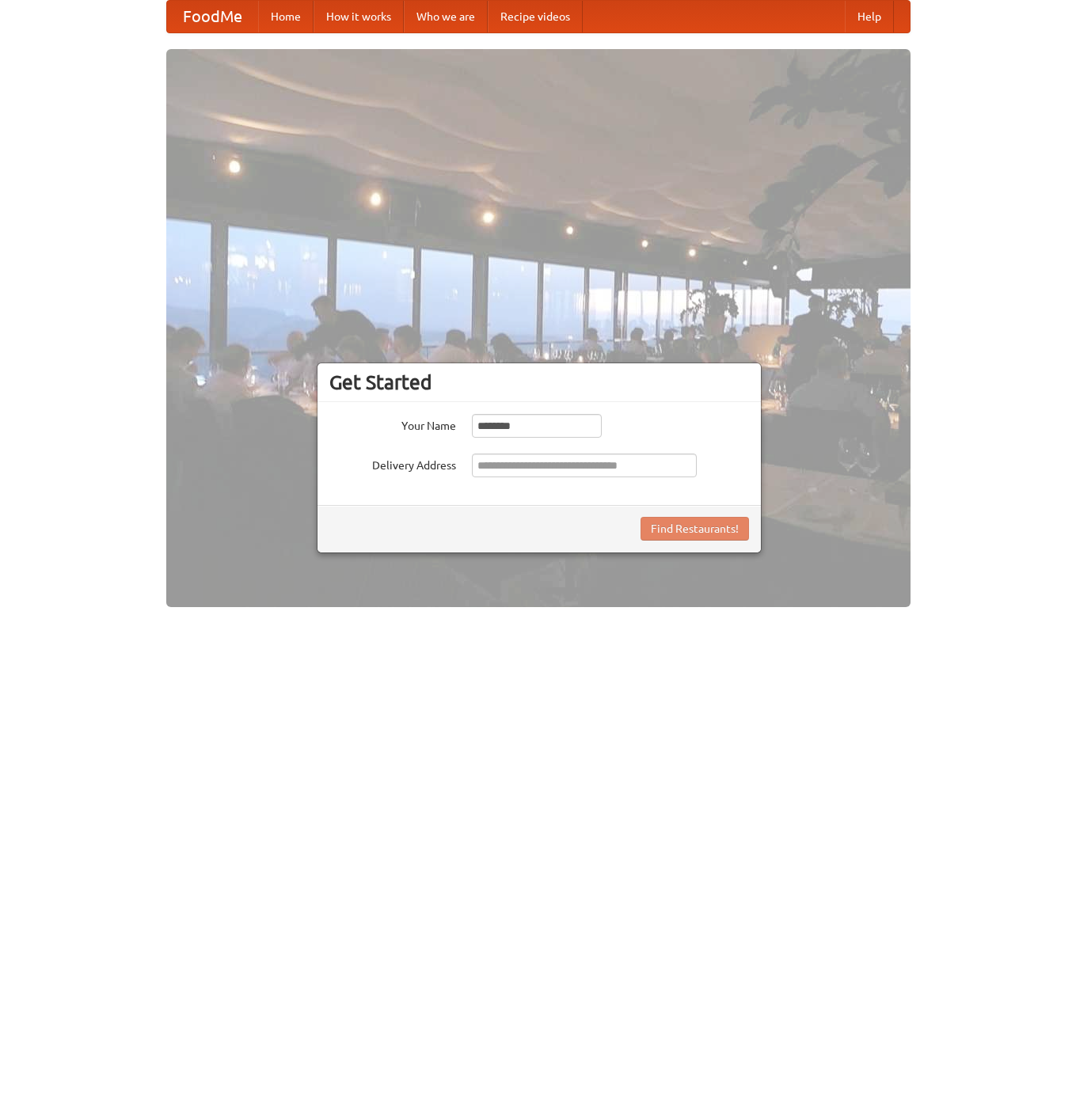 The image size is (1076, 1120). I want to click on a: Home, so click(285, 17).